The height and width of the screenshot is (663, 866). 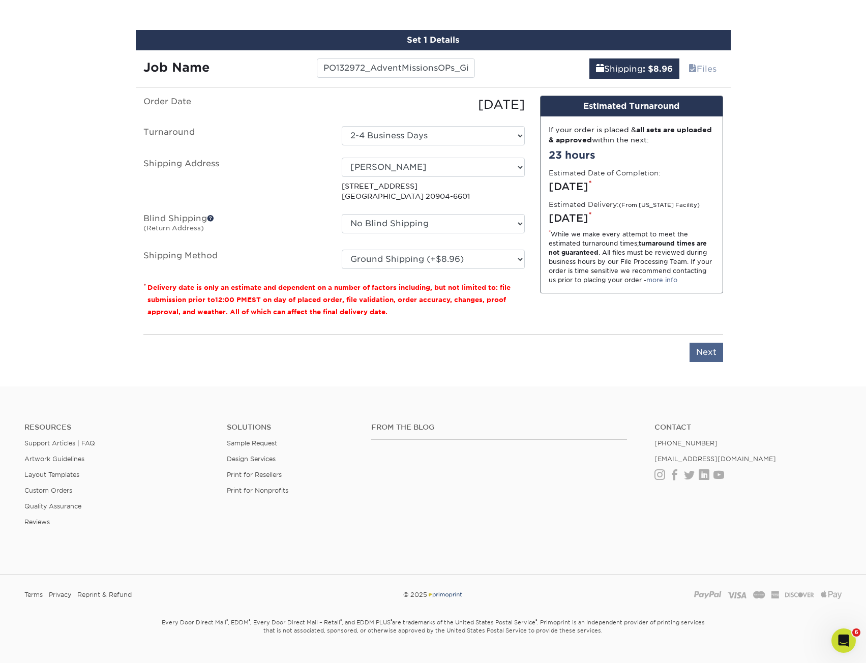 I want to click on a: Custom Orders, so click(x=48, y=490).